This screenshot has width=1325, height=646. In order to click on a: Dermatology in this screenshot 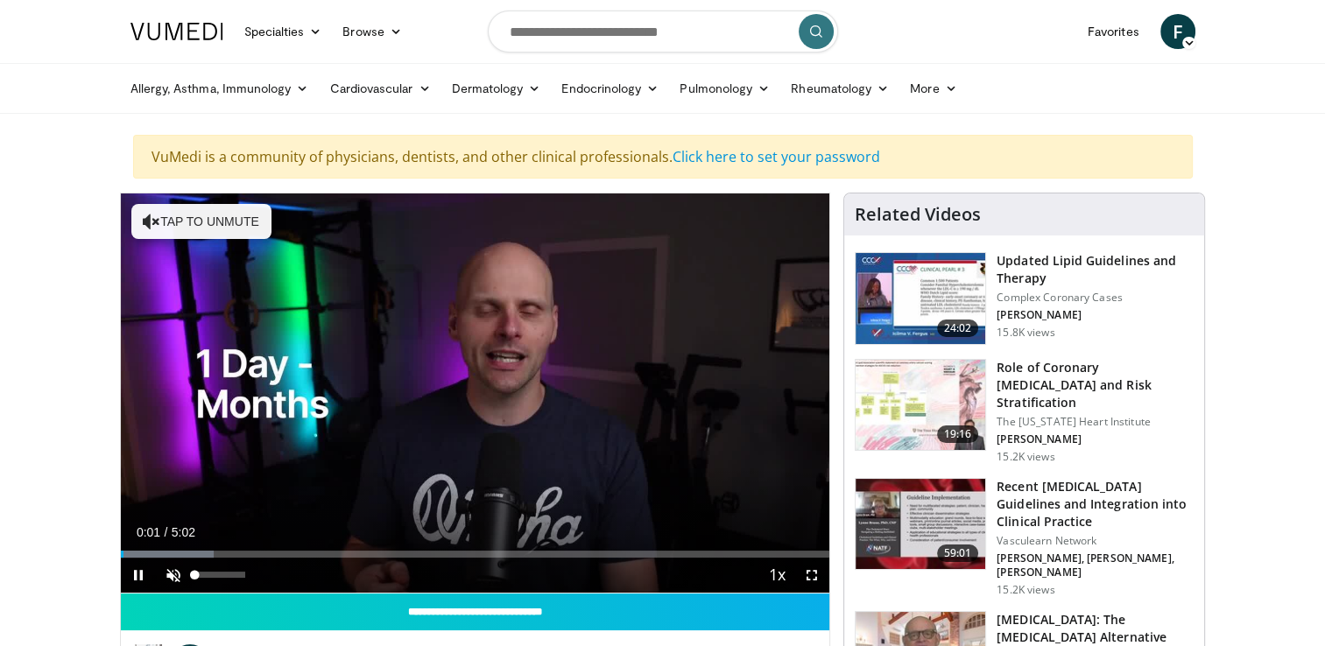, I will do `click(497, 88)`.